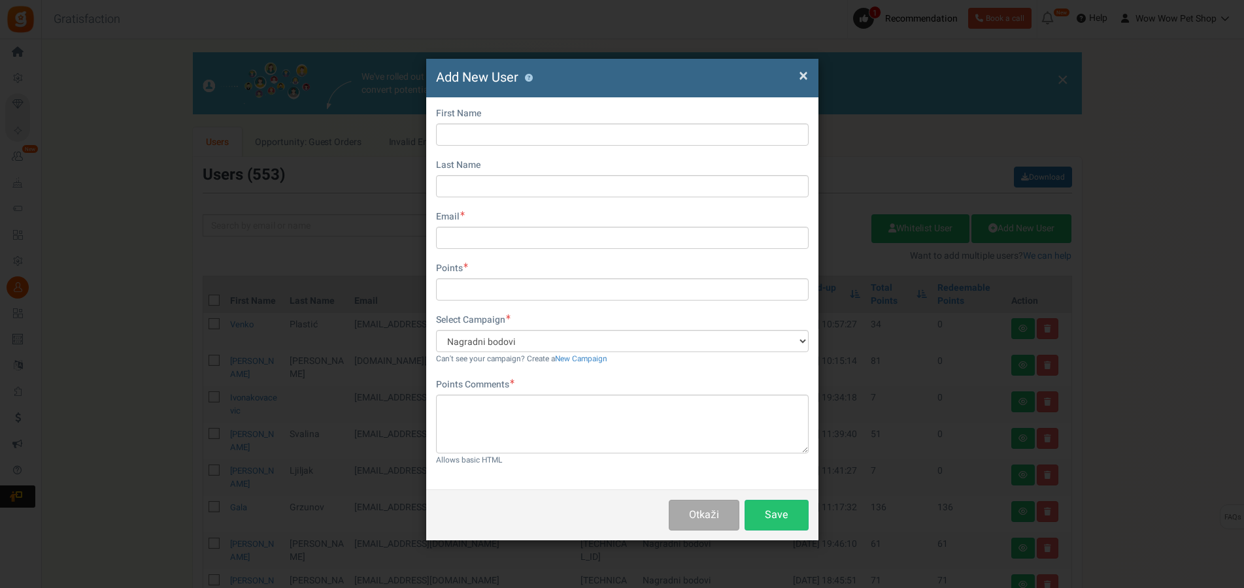 The height and width of the screenshot is (588, 1244). What do you see at coordinates (473, 320) in the screenshot?
I see `label: Select Campaign` at bounding box center [473, 320].